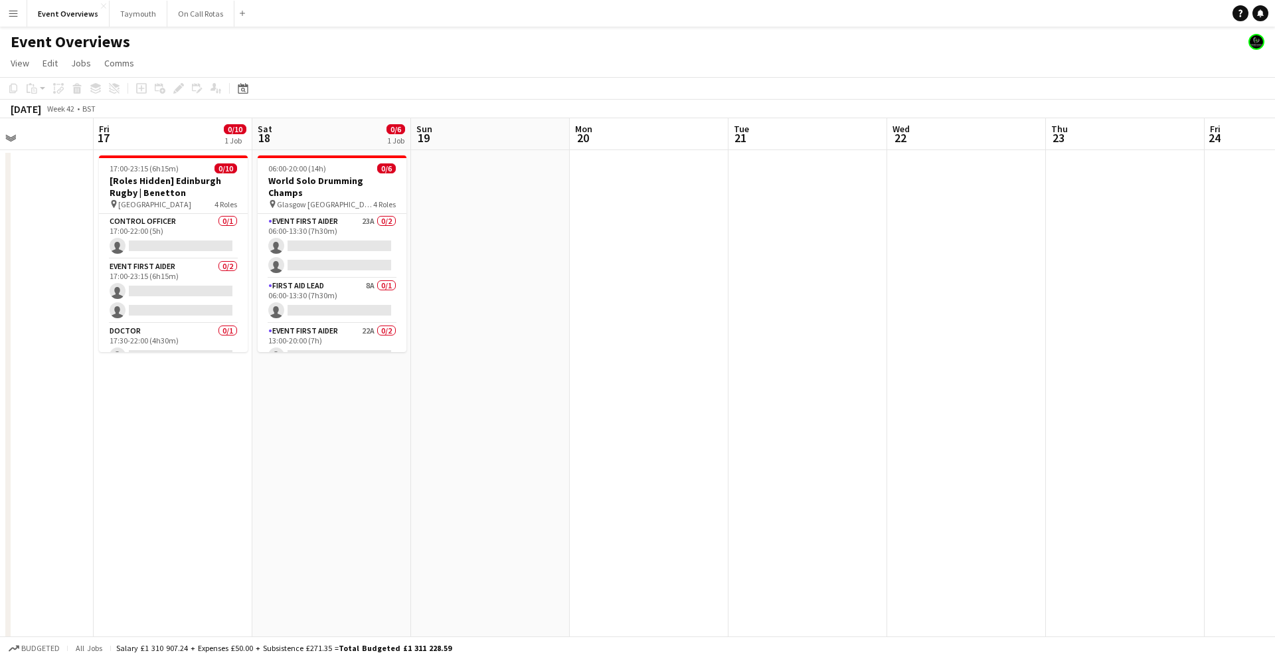 This screenshot has height=659, width=1275. What do you see at coordinates (424, 129) in the screenshot?
I see `span: Sun` at bounding box center [424, 129].